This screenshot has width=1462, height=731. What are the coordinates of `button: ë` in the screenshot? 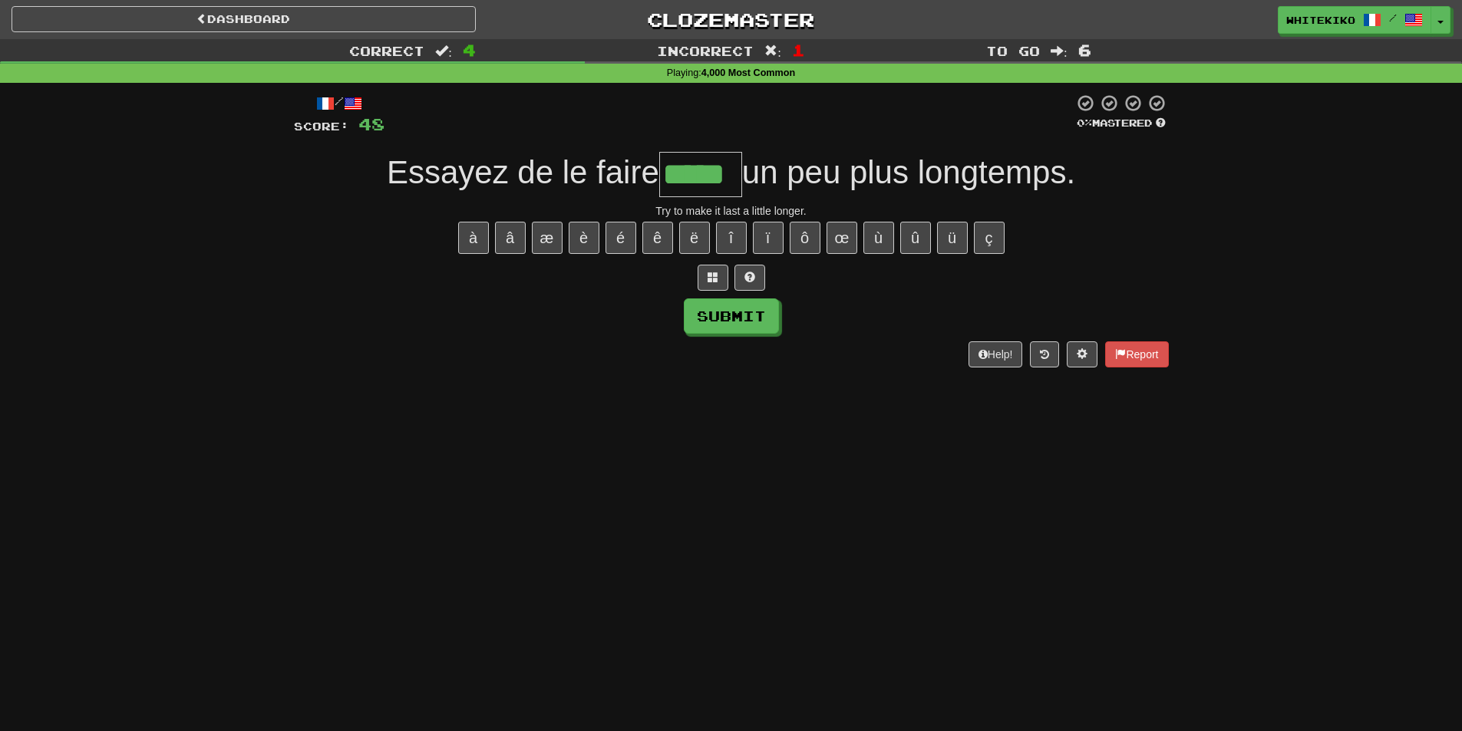 It's located at (695, 238).